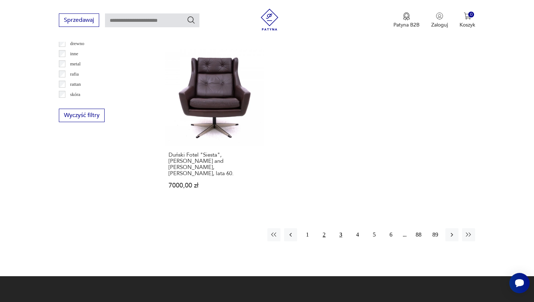 Image resolution: width=534 pixels, height=302 pixels. What do you see at coordinates (324, 235) in the screenshot?
I see `button: 2` at bounding box center [324, 235].